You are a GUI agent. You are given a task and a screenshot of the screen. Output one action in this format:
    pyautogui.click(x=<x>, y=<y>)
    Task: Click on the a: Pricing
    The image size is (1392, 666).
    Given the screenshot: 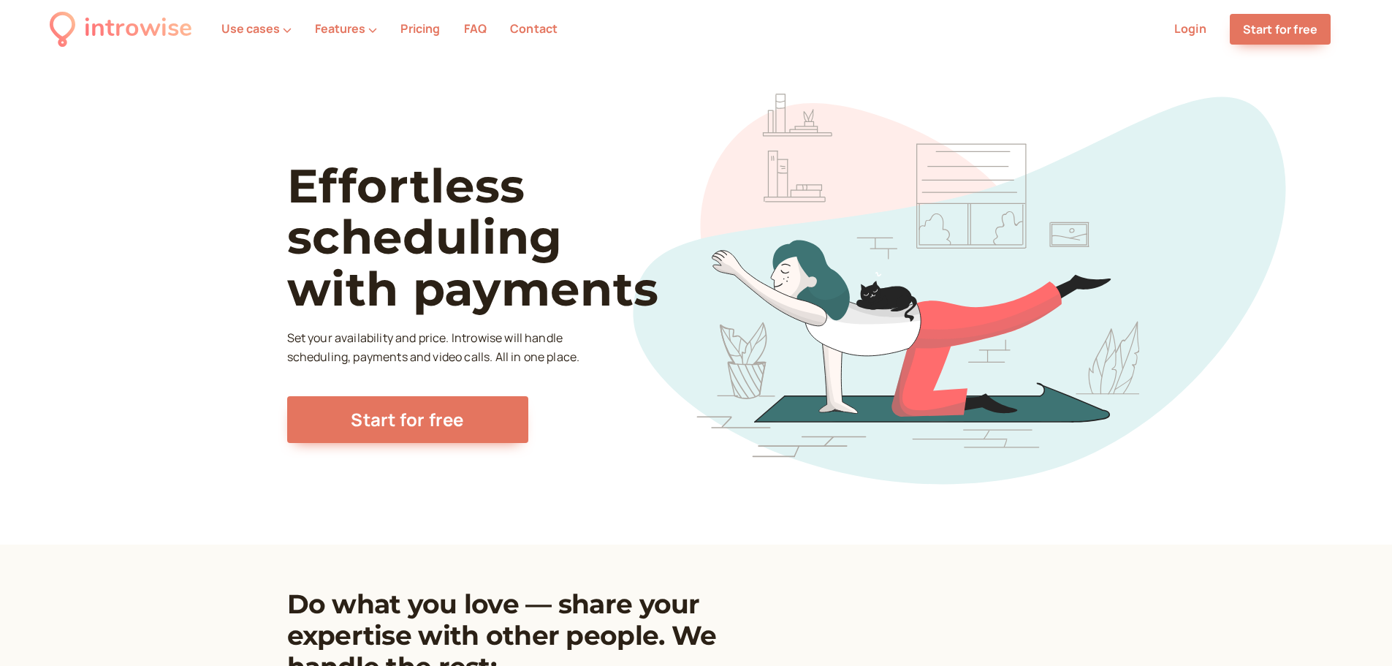 What is the action you would take?
    pyautogui.click(x=420, y=28)
    